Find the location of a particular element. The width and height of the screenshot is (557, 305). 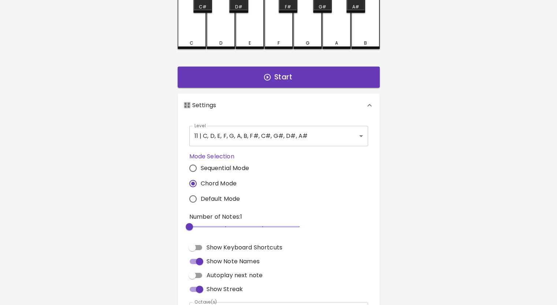

div: F# is located at coordinates (287, 7).